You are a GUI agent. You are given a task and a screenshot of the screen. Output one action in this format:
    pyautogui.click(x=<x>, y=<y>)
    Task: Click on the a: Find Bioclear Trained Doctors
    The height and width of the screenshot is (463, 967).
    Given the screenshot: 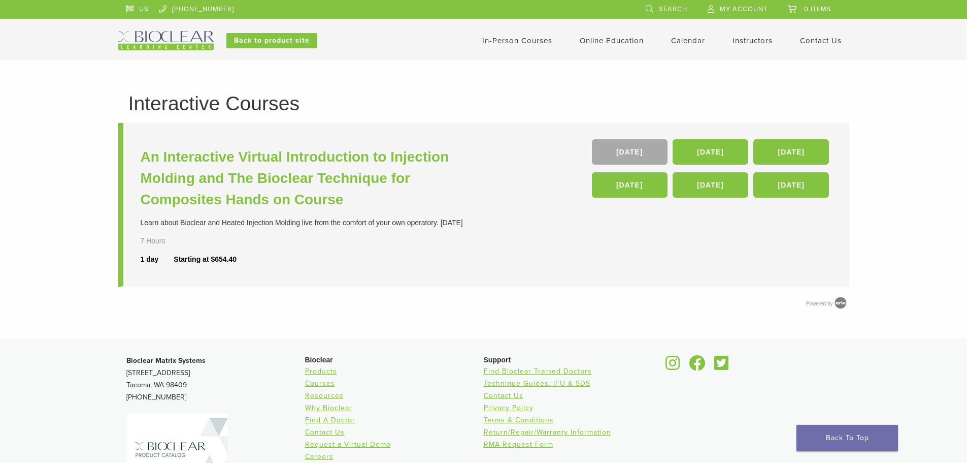 What is the action you would take?
    pyautogui.click(x=538, y=371)
    